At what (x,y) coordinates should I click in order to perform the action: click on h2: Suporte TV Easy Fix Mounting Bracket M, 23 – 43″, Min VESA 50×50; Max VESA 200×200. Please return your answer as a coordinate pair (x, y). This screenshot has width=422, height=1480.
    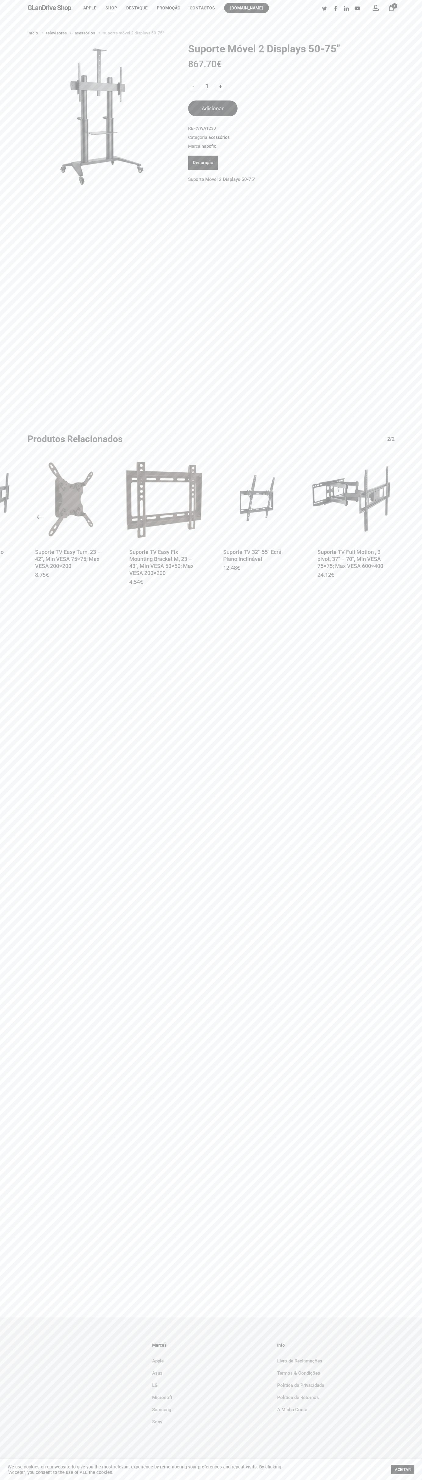
    Looking at the image, I should click on (164, 563).